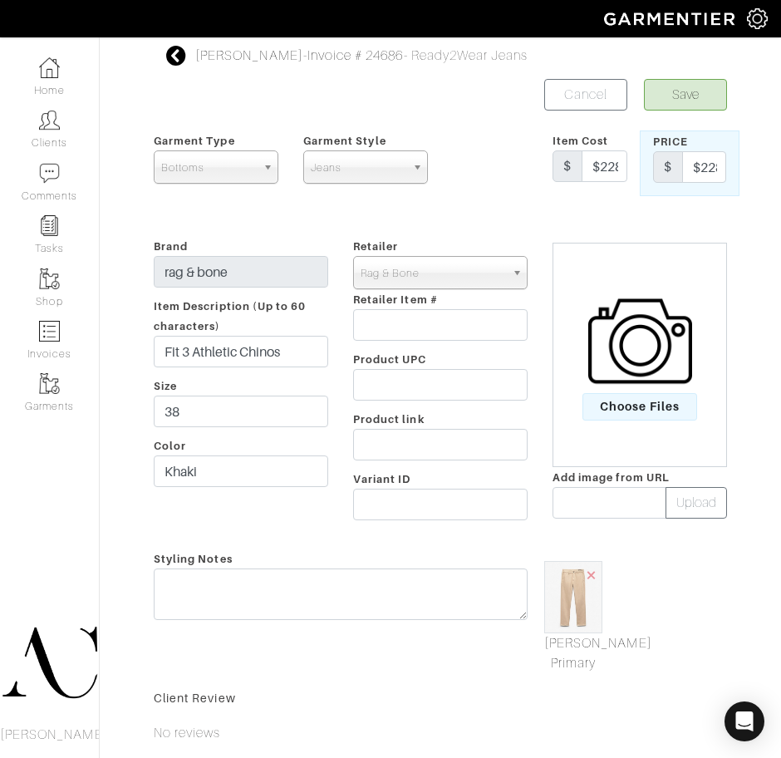  Describe the element at coordinates (686, 95) in the screenshot. I see `button: Save` at that location.